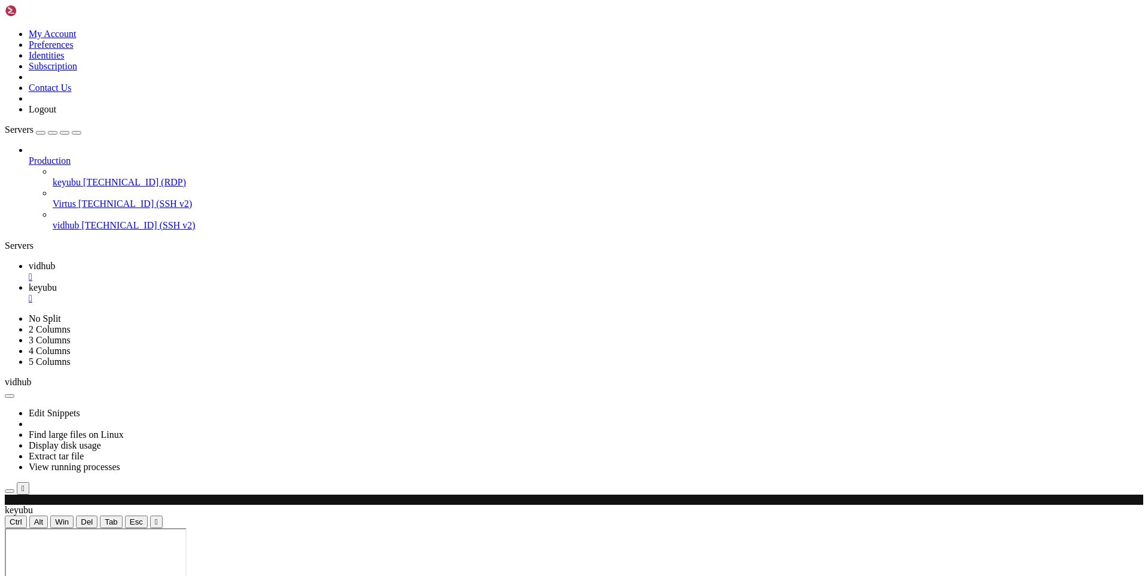  I want to click on a: Production, so click(586, 161).